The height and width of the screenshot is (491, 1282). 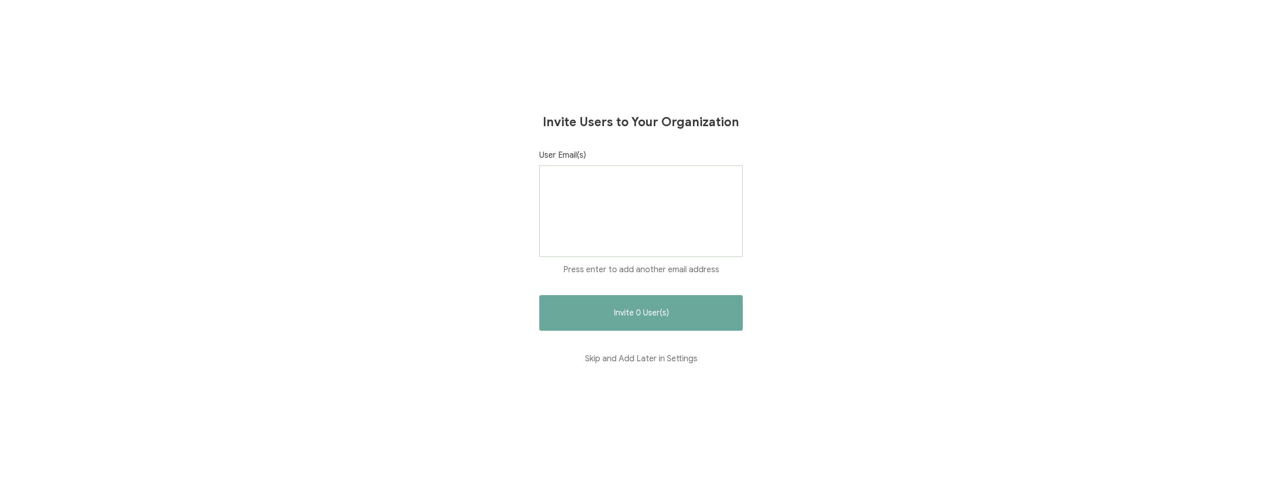 I want to click on span: Press enter to add another email address, so click(x=641, y=270).